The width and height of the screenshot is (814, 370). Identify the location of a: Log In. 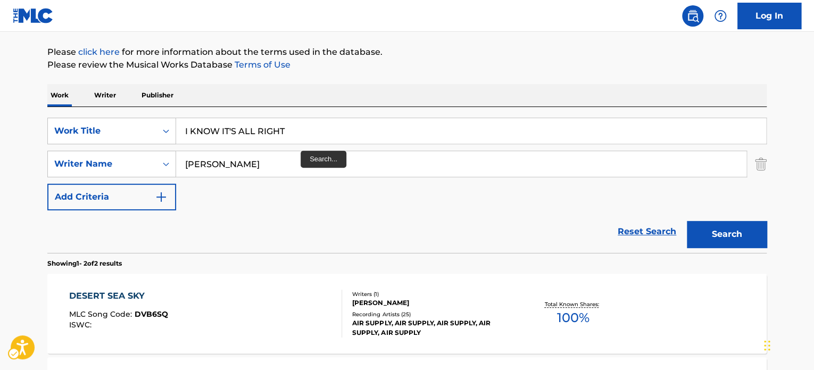
(769, 16).